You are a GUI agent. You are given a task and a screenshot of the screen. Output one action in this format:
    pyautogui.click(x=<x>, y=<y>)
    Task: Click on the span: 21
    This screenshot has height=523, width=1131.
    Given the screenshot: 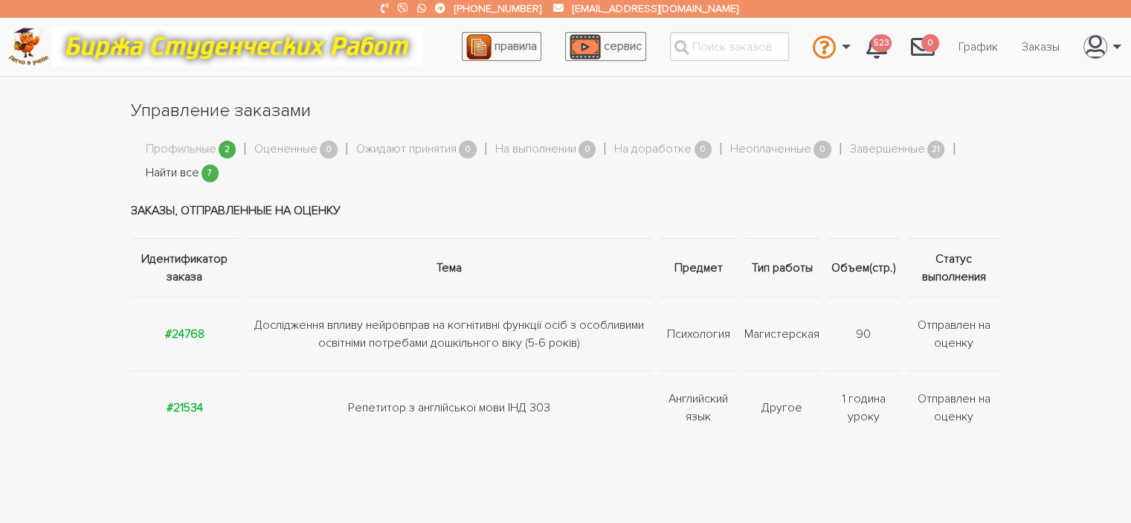 What is the action you would take?
    pyautogui.click(x=936, y=149)
    